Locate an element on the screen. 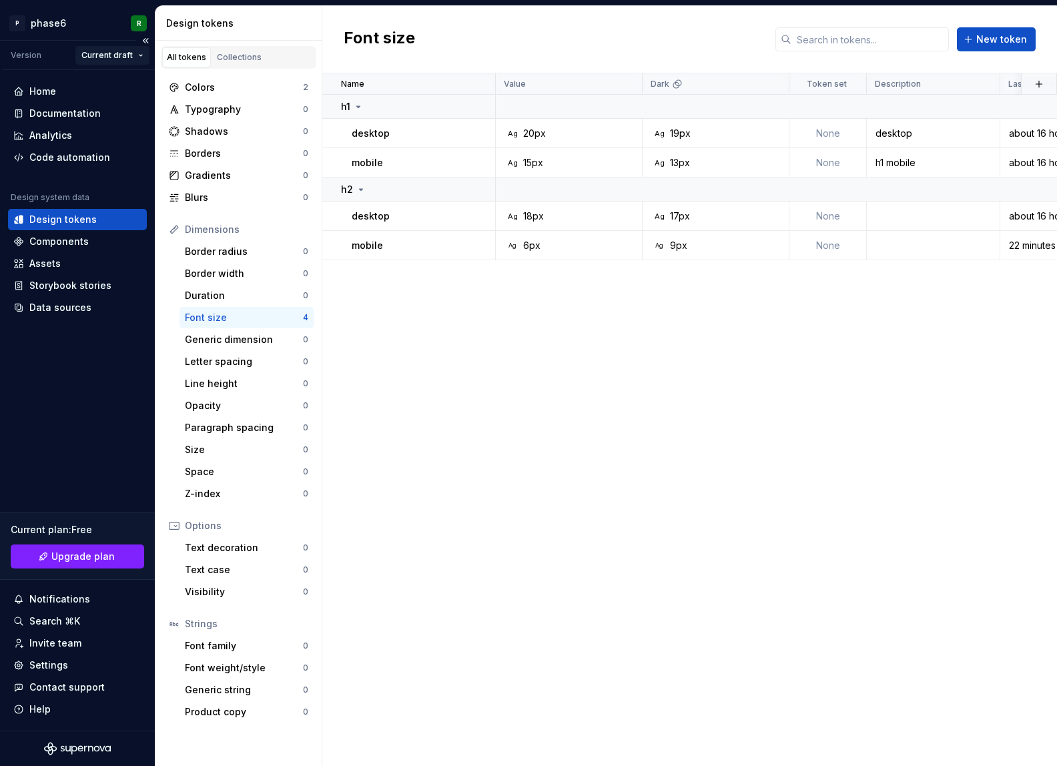  a: Home is located at coordinates (77, 91).